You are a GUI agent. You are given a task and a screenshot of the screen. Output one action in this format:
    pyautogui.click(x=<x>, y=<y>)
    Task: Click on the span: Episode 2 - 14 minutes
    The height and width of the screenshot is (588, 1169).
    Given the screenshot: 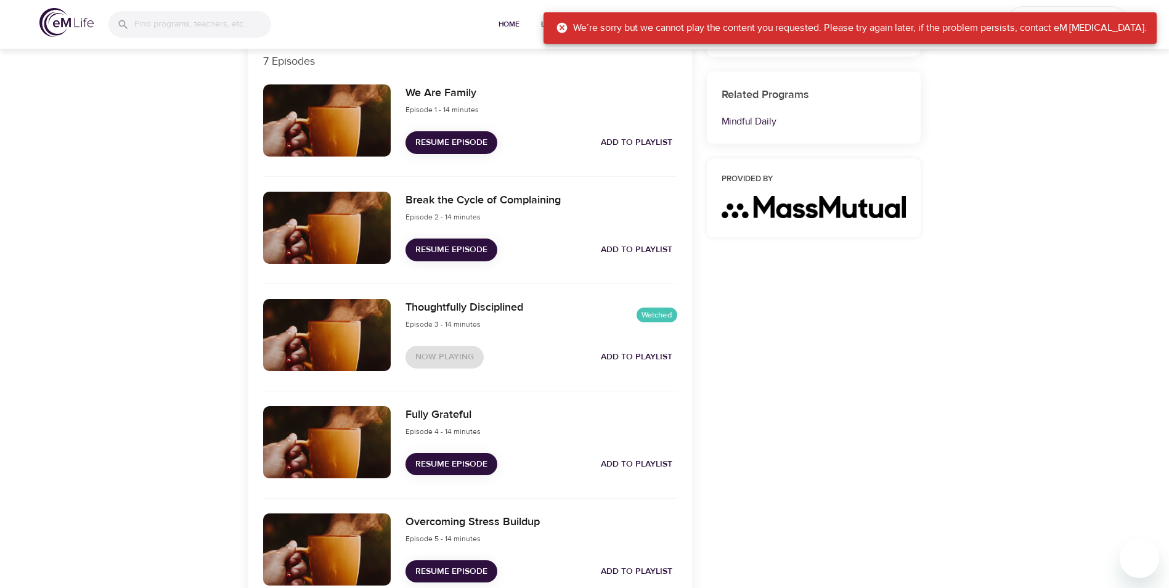 What is the action you would take?
    pyautogui.click(x=443, y=217)
    